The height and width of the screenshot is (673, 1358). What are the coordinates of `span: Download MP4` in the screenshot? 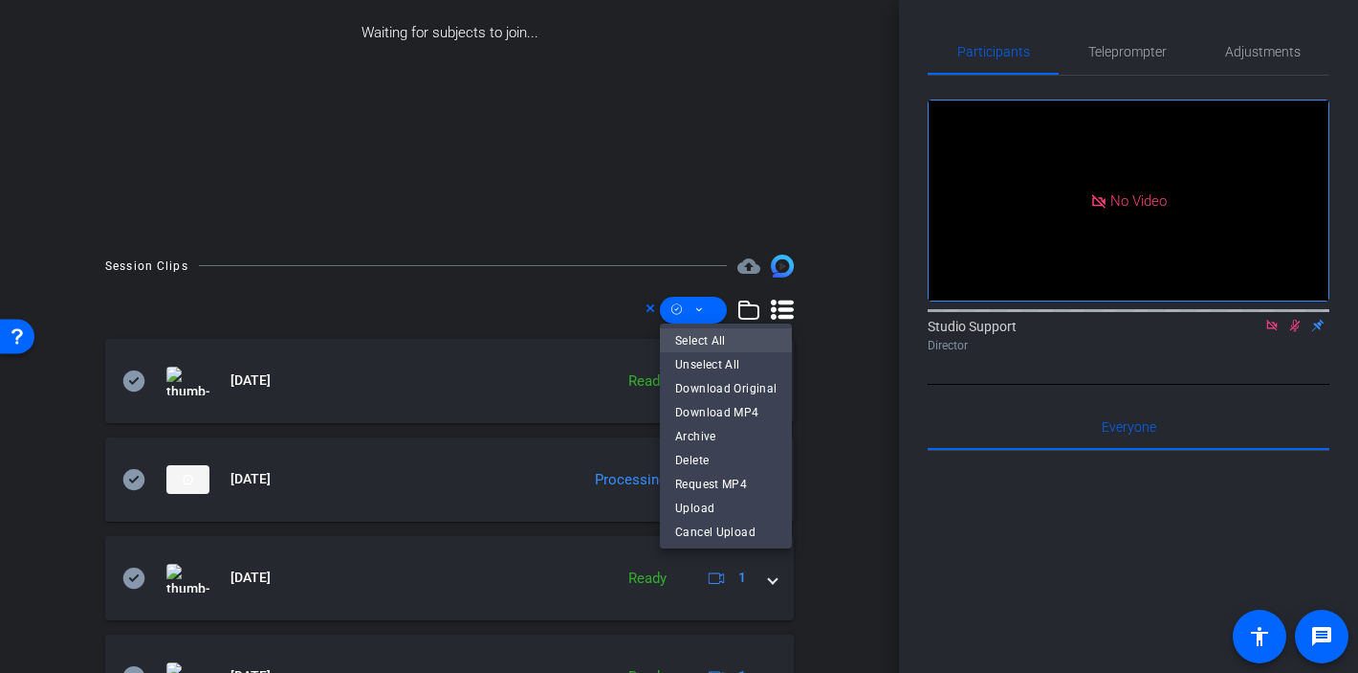 It's located at (726, 412).